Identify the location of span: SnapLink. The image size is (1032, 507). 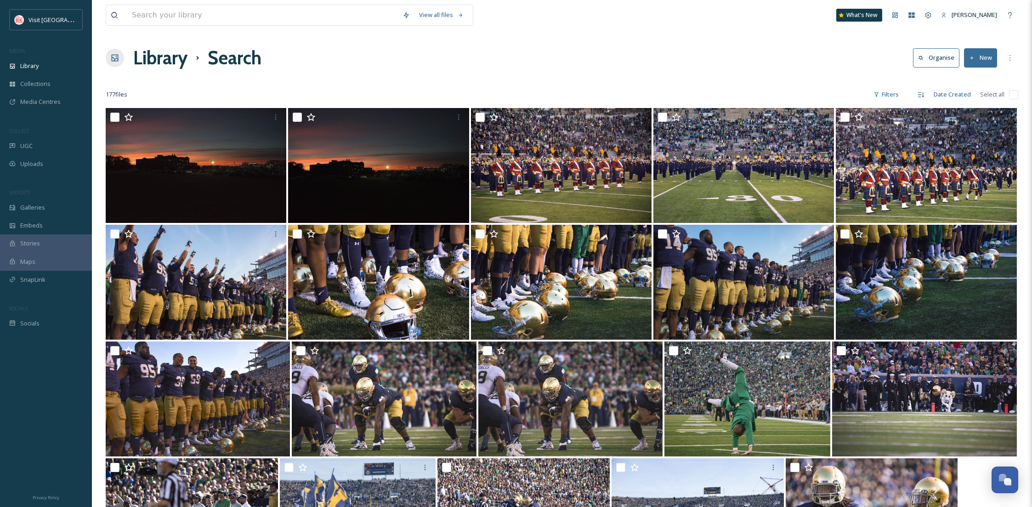
(33, 279).